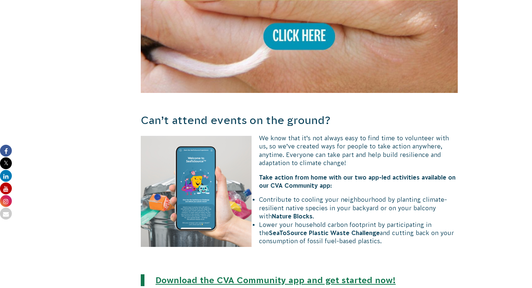  Describe the element at coordinates (303, 207) in the screenshot. I see `li: Contribute to cooling your neighbourhood by planting climate-resilient native species in your bac...` at that location.